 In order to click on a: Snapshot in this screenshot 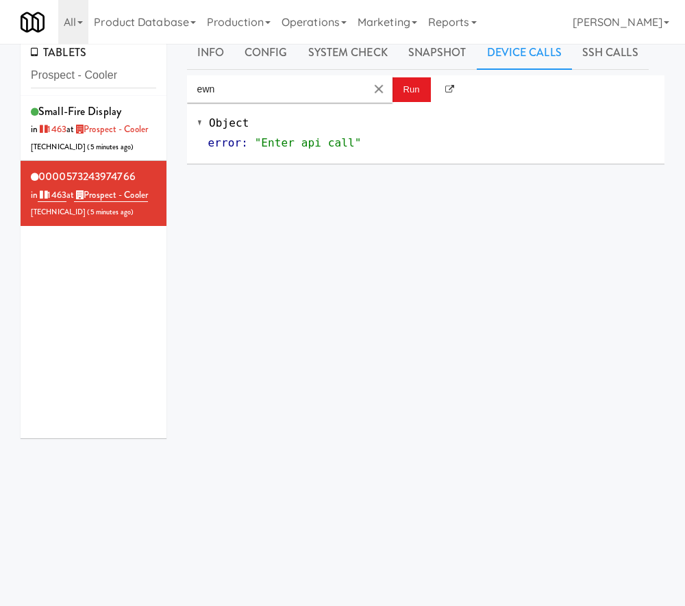, I will do `click(437, 53)`.